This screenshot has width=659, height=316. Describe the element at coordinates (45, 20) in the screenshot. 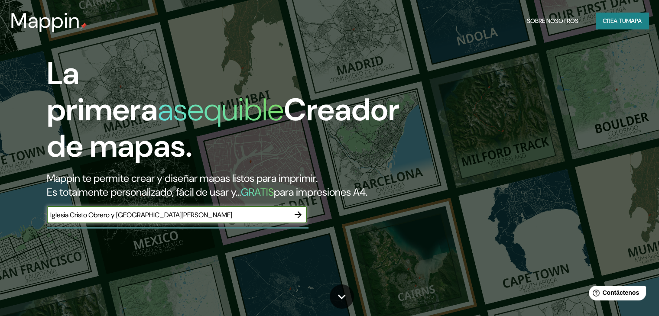

I see `font: Mappin` at that location.